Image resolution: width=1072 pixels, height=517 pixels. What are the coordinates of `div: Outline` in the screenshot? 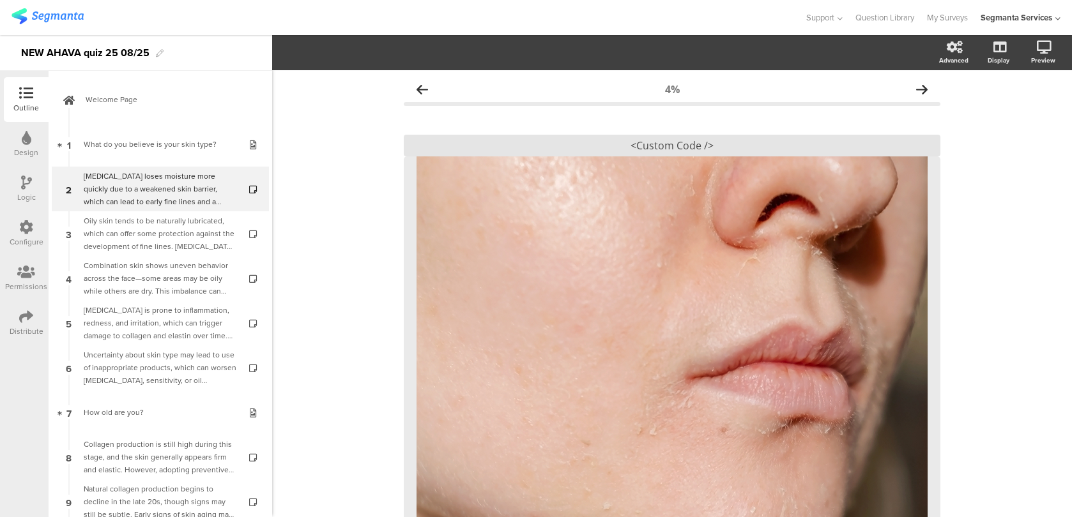 It's located at (26, 108).